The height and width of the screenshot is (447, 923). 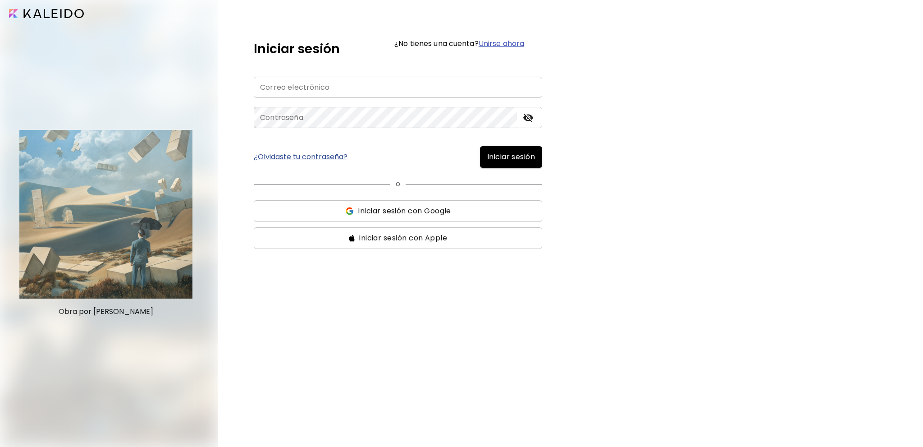 What do you see at coordinates (511, 157) in the screenshot?
I see `button: Iniciar sesión` at bounding box center [511, 157].